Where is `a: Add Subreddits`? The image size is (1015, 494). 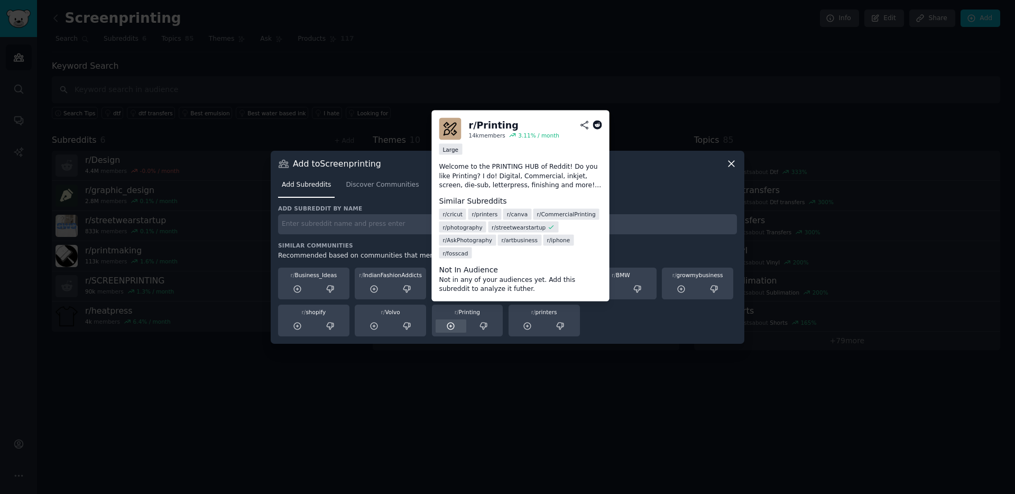 a: Add Subreddits is located at coordinates (306, 187).